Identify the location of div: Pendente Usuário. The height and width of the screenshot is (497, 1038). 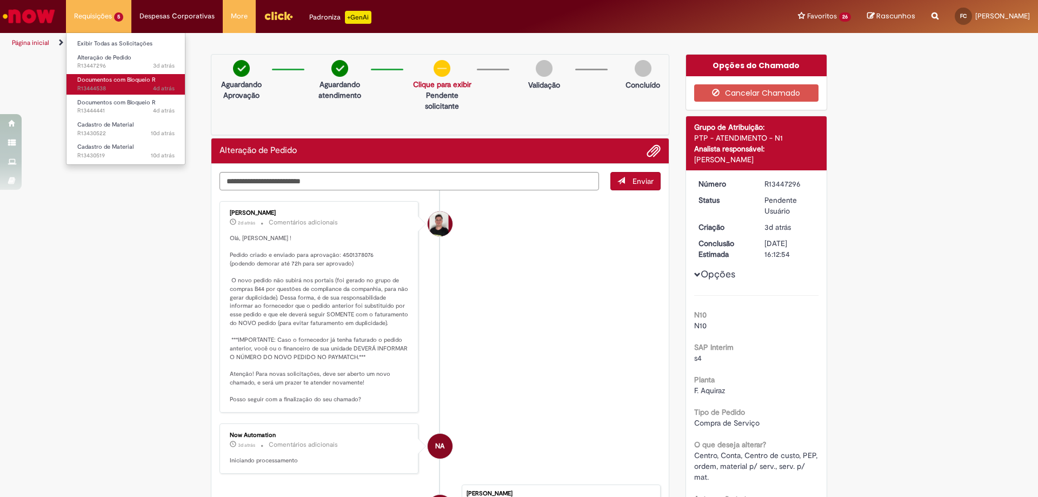
(790, 205).